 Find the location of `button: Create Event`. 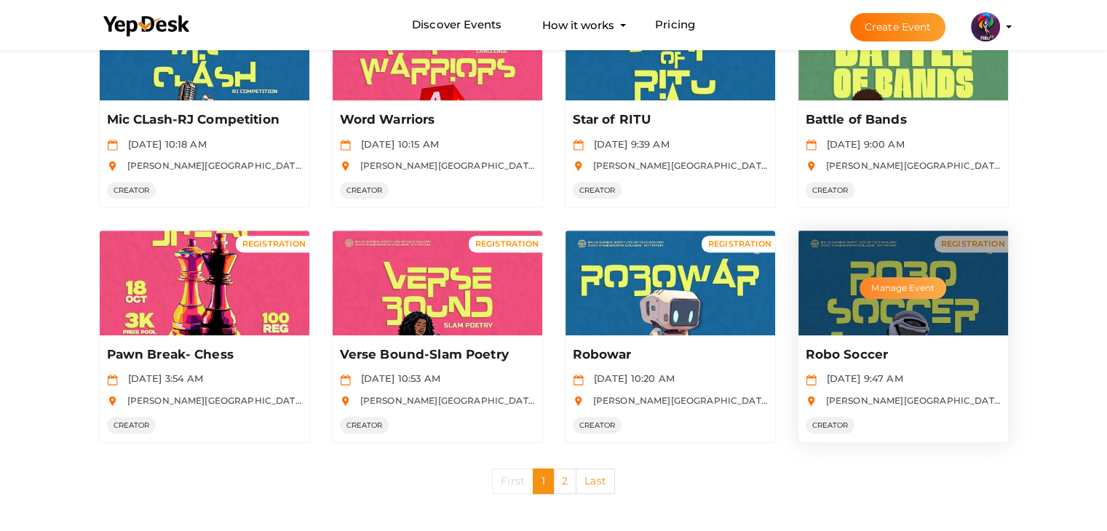

button: Create Event is located at coordinates (898, 27).